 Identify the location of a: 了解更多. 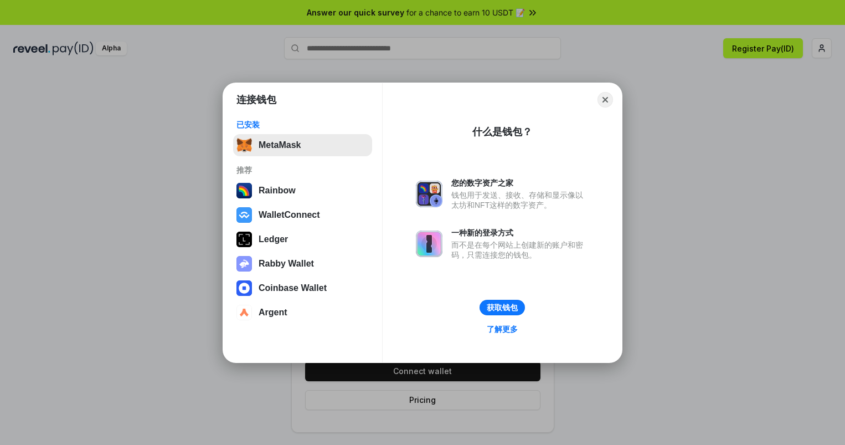
(502, 329).